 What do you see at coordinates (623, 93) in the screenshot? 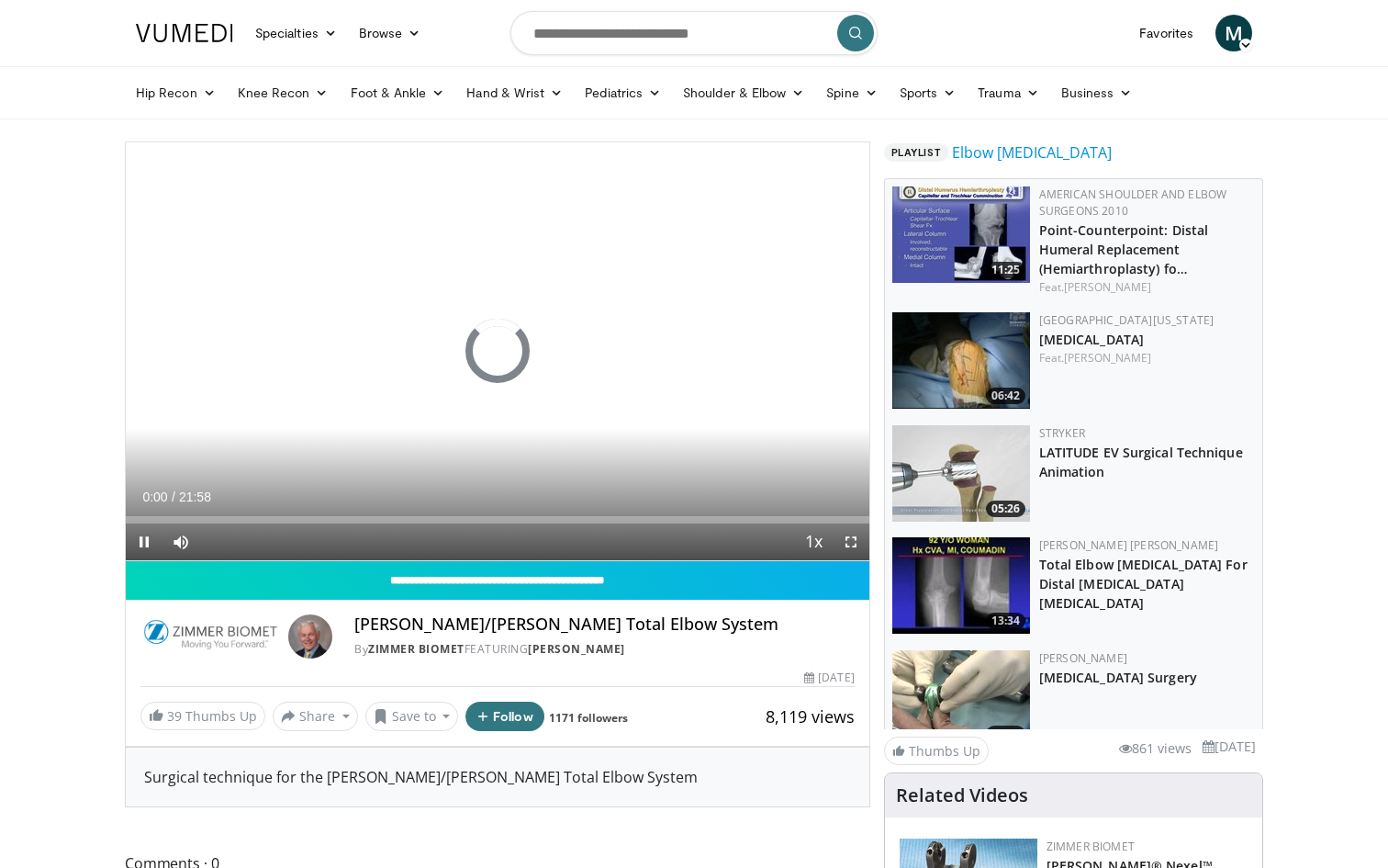
I see `a: Pediatrics` at bounding box center [623, 93].